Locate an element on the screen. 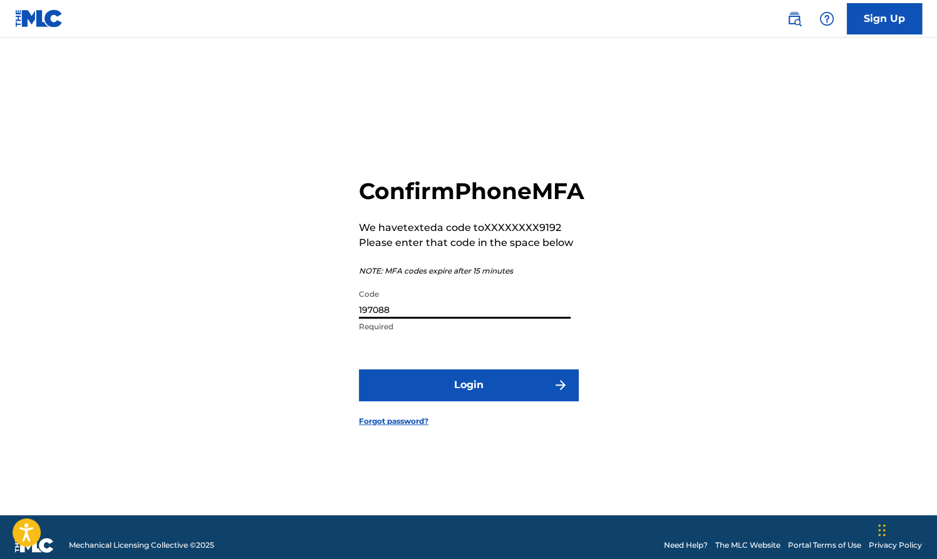  p: Please enter that code in the space below is located at coordinates (472, 243).